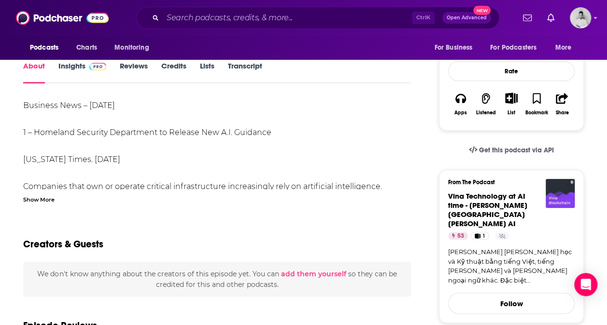  What do you see at coordinates (511, 71) in the screenshot?
I see `div: Rate` at bounding box center [511, 71].